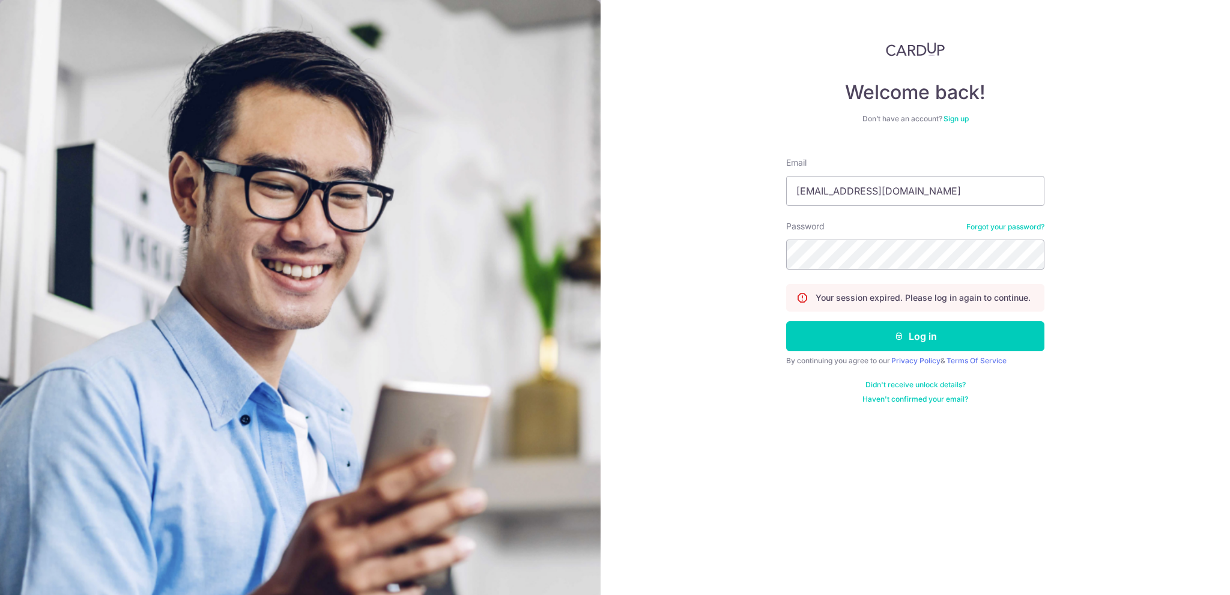 This screenshot has width=1230, height=595. Describe the element at coordinates (916, 93) in the screenshot. I see `h4: Welcome back!` at that location.